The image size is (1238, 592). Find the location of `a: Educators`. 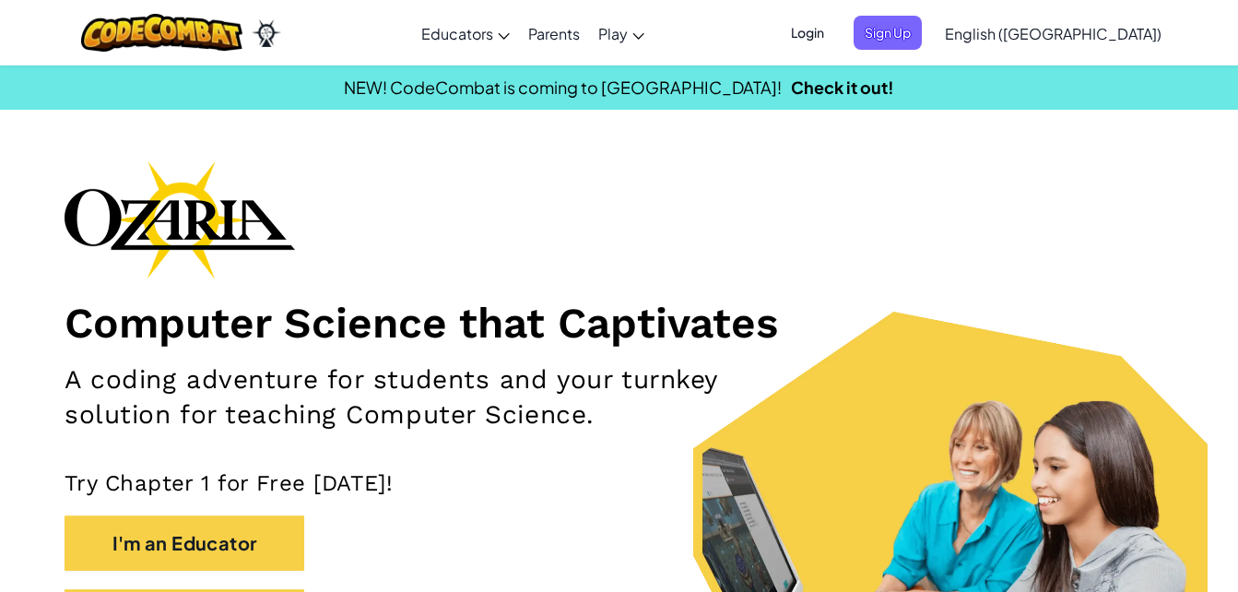

a: Educators is located at coordinates (466, 33).